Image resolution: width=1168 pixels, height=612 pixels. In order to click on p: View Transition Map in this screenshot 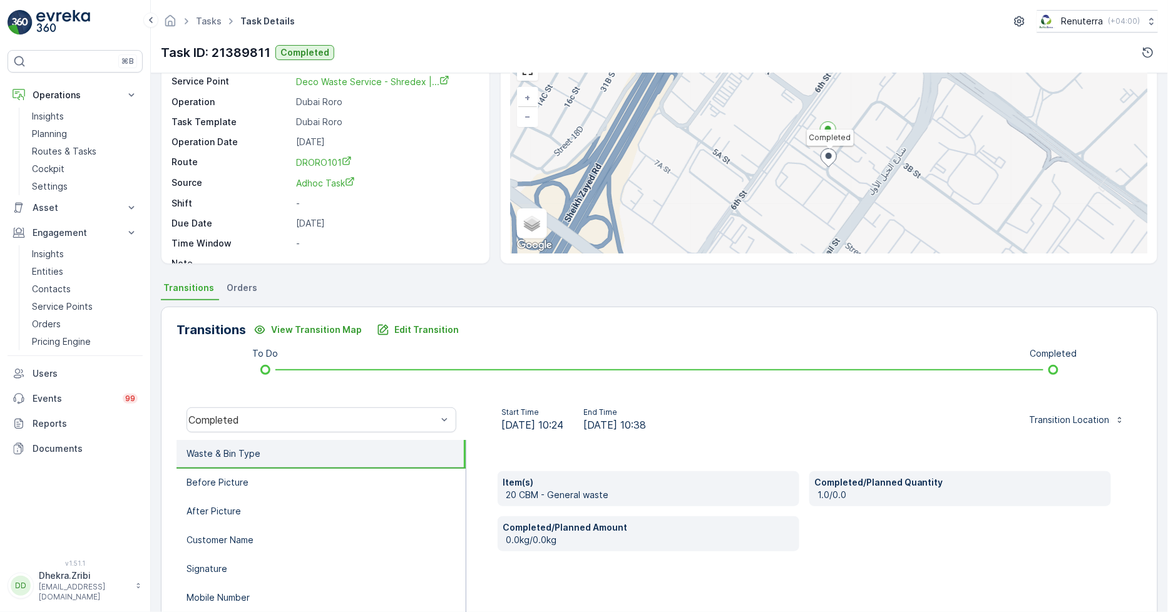, I will do `click(316, 330)`.